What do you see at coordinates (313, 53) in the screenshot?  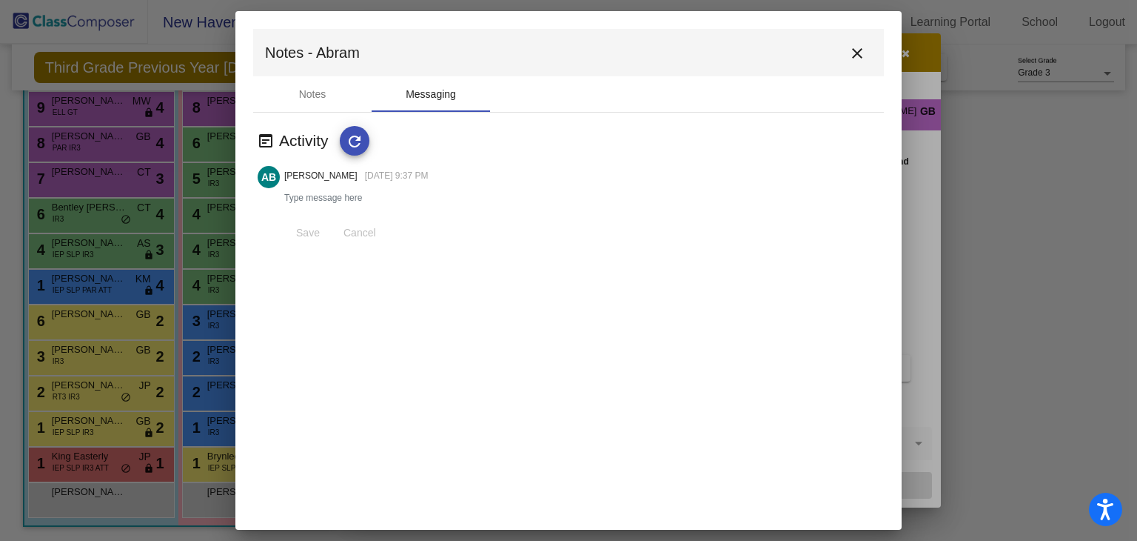 I see `span: Notes - Abram` at bounding box center [313, 53].